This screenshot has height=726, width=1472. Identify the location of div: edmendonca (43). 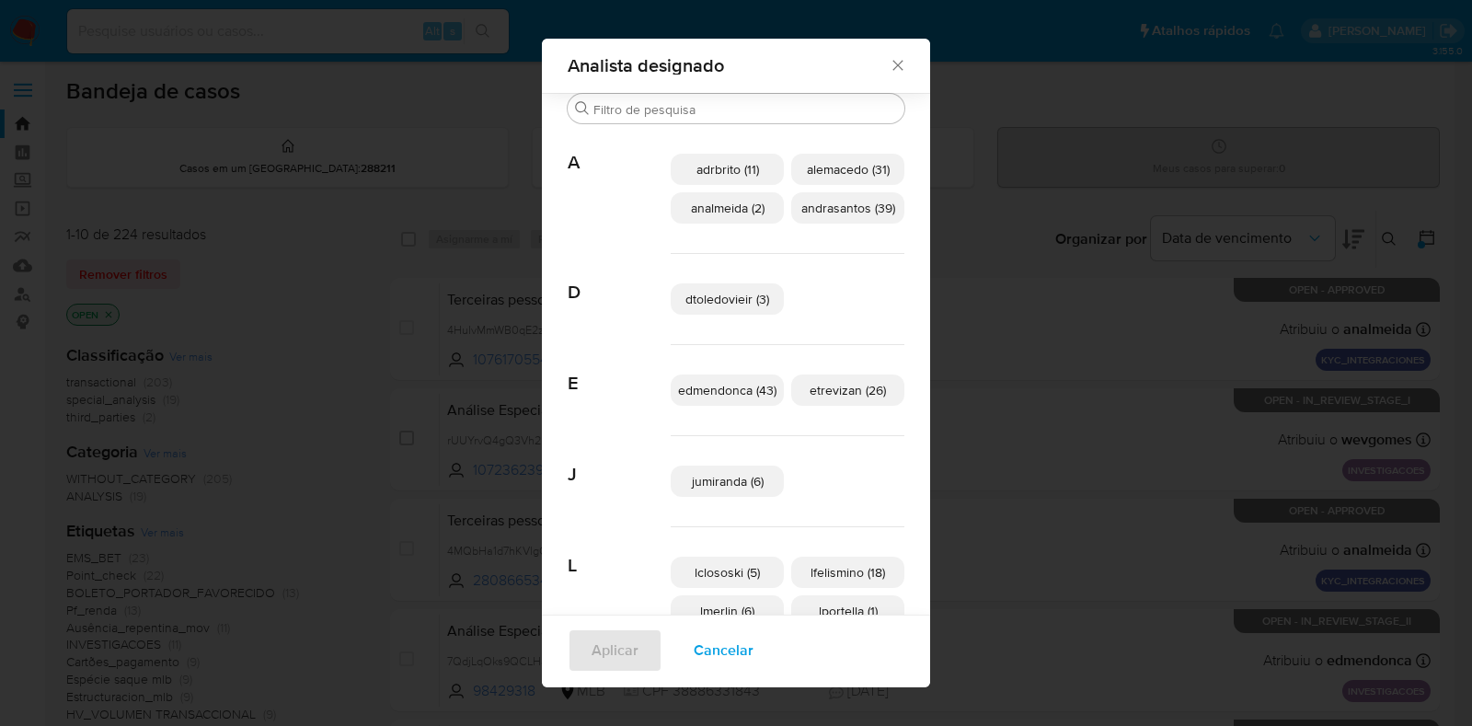
(727, 390).